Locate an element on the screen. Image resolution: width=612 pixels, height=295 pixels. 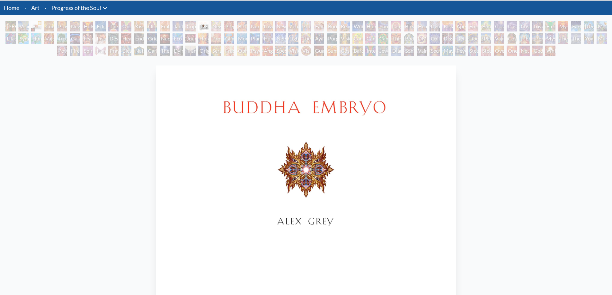
div: Liberation Through Seeing is located at coordinates (473, 39).